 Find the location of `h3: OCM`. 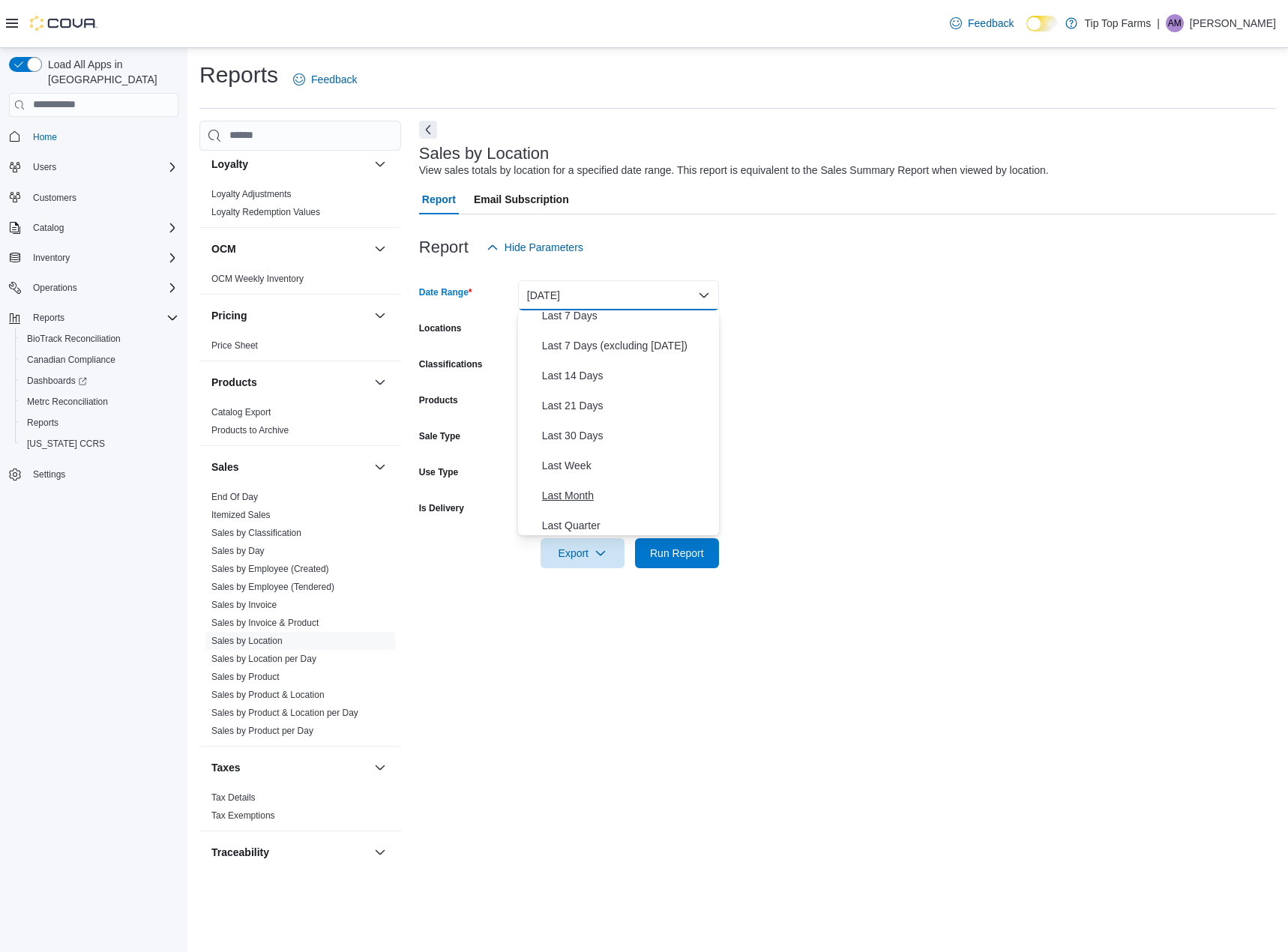

h3: OCM is located at coordinates (223, 248).